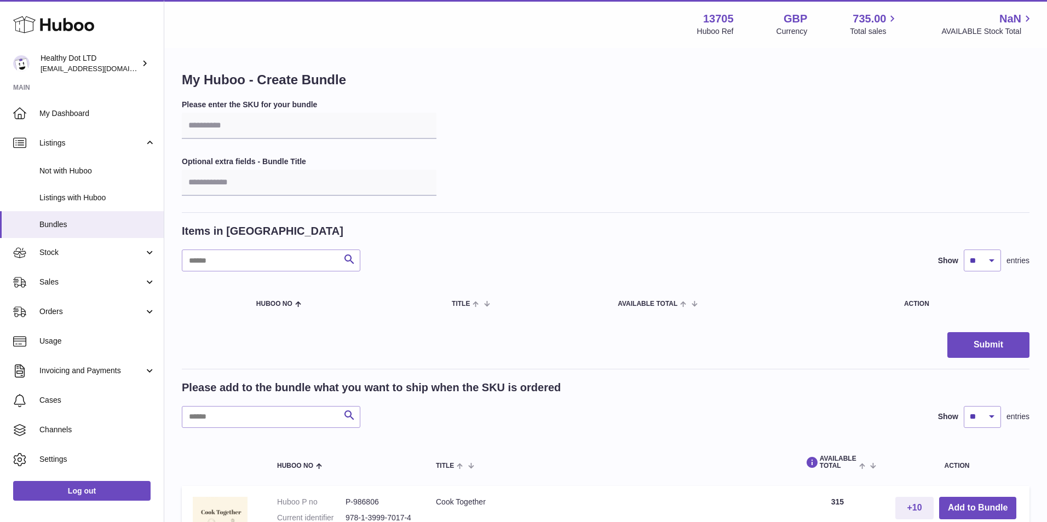 Image resolution: width=1047 pixels, height=522 pixels. Describe the element at coordinates (792, 31) in the screenshot. I see `div: Currency` at that location.